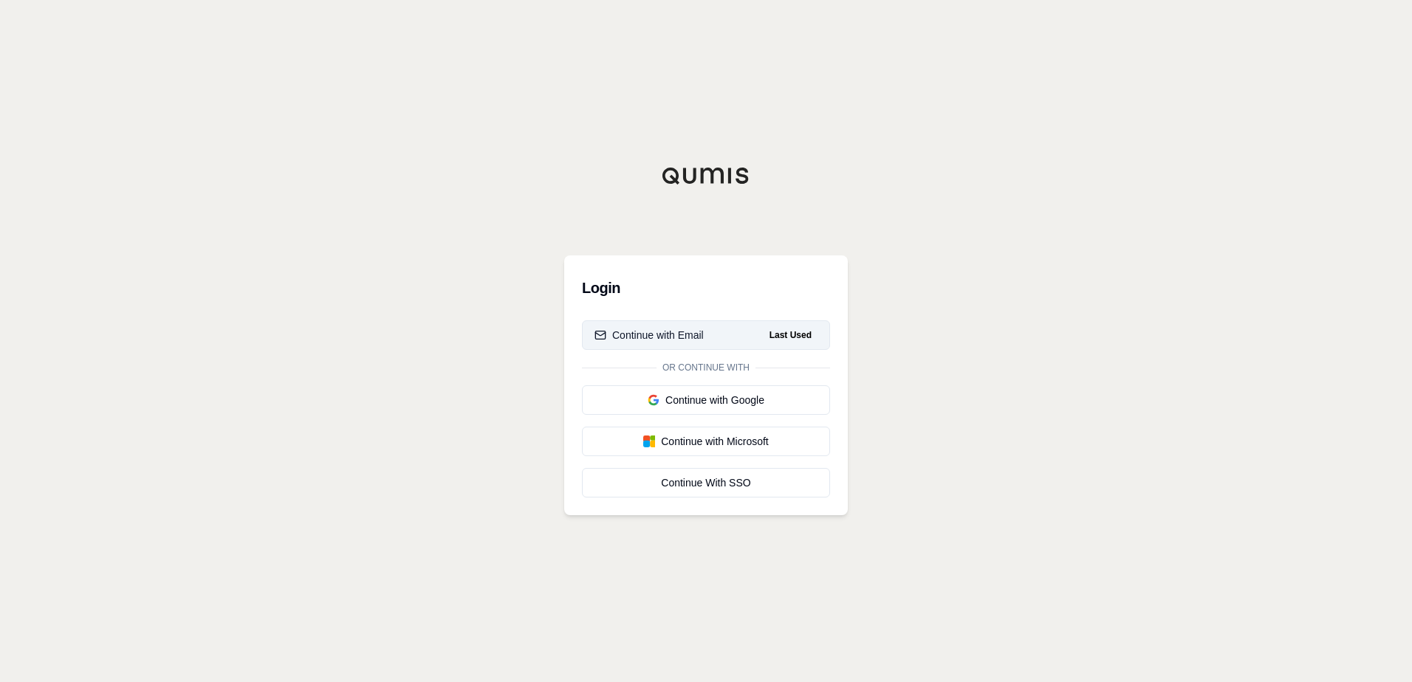 The image size is (1412, 682). I want to click on div: Continue With SSO, so click(706, 483).